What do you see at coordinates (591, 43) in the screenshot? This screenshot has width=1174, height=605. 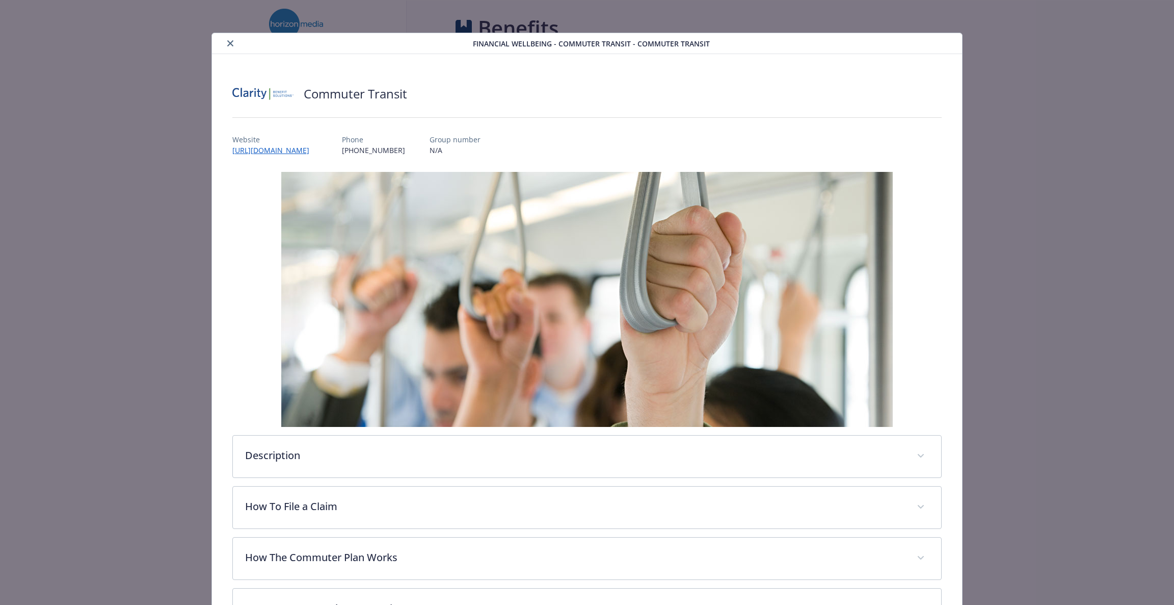 I see `span: Financial Wellbeing - Commuter Transit - Commuter Transit` at bounding box center [591, 43].